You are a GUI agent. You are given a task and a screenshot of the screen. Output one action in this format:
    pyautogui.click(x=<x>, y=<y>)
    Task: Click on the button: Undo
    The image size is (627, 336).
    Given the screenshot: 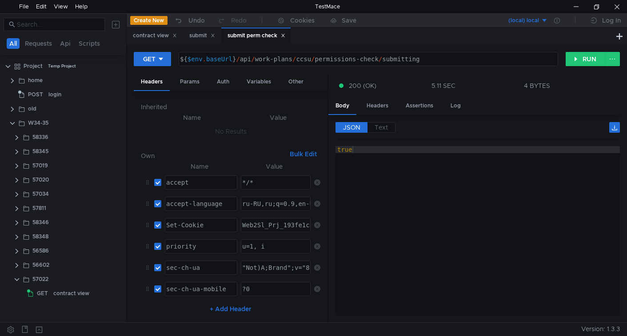 What is the action you would take?
    pyautogui.click(x=189, y=20)
    